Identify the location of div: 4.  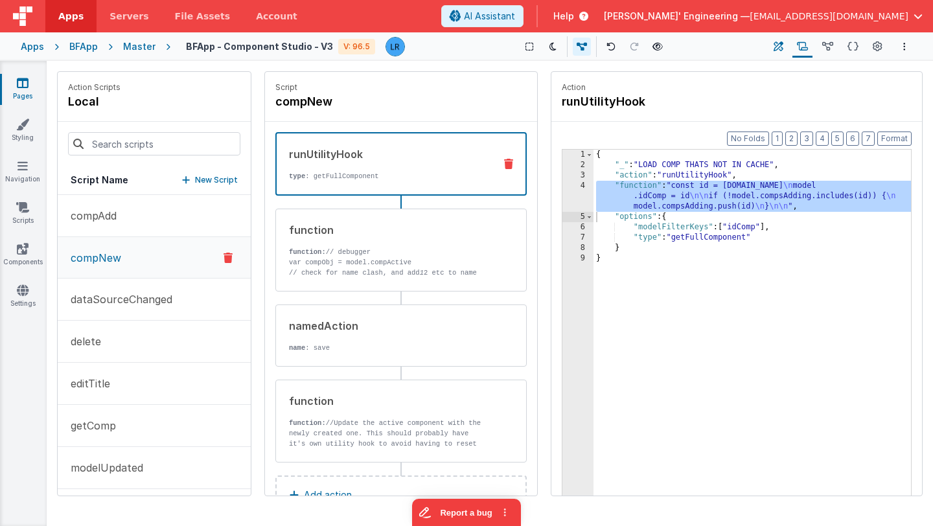
(578, 196).